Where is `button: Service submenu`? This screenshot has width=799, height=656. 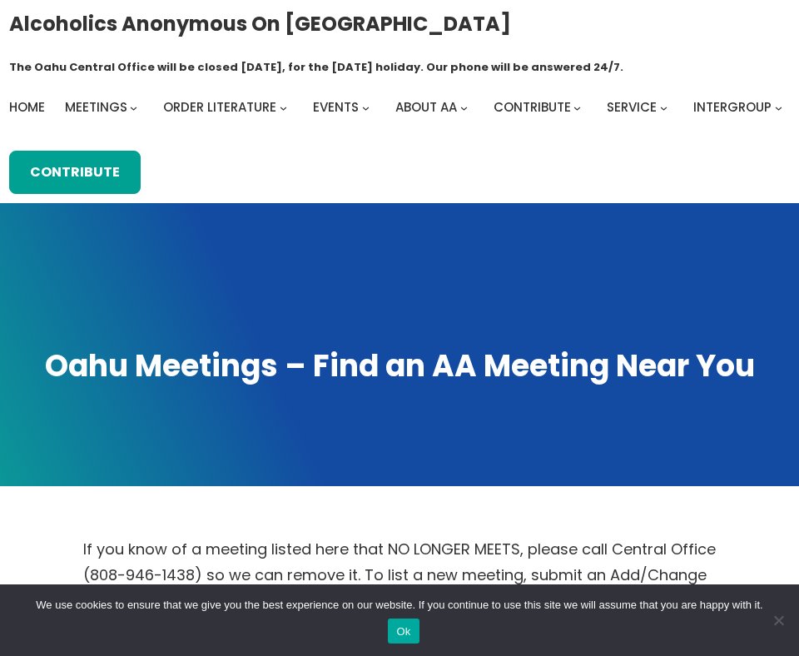
button: Service submenu is located at coordinates (663, 107).